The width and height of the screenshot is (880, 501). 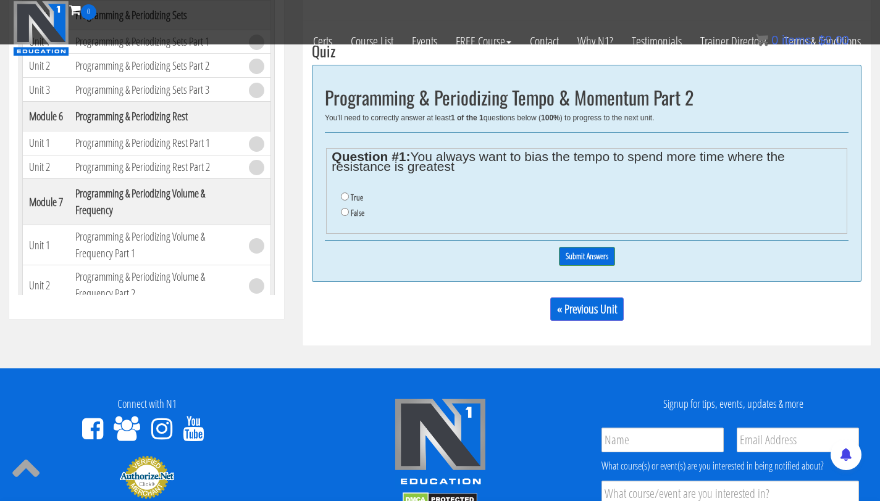 I want to click on a: Trainer Directory, so click(x=733, y=41).